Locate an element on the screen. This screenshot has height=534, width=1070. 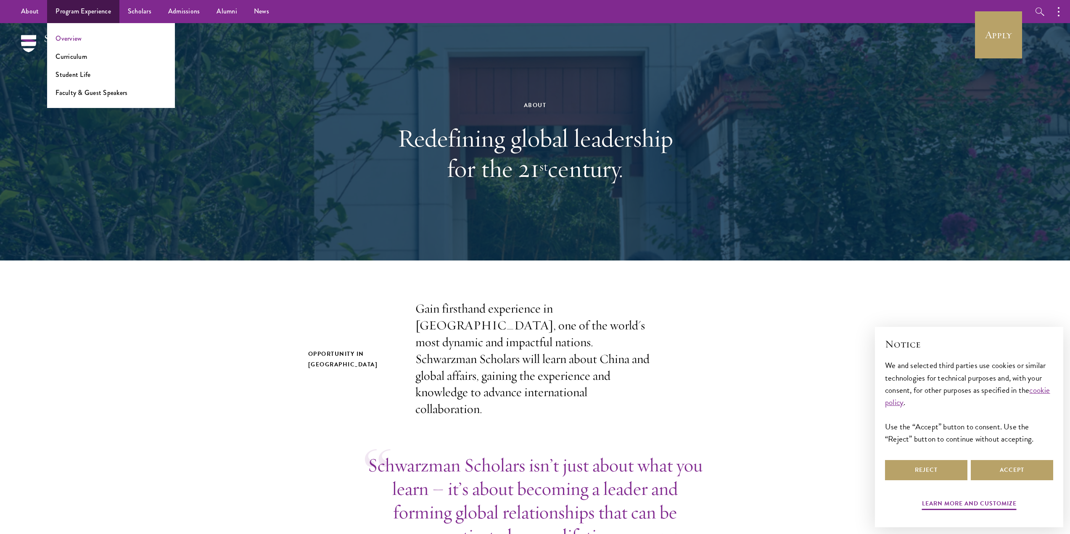
a: Apply is located at coordinates (998, 35).